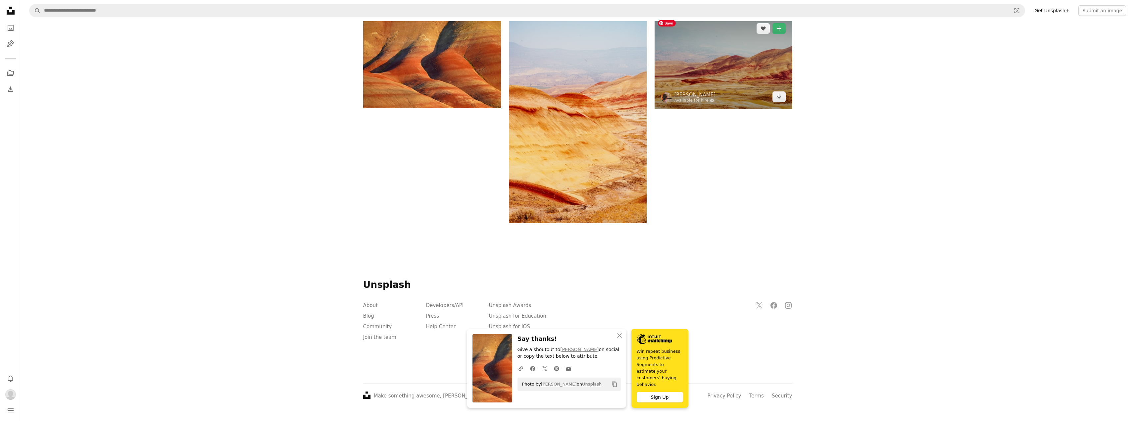  What do you see at coordinates (369, 316) in the screenshot?
I see `a: Blog` at bounding box center [369, 316].